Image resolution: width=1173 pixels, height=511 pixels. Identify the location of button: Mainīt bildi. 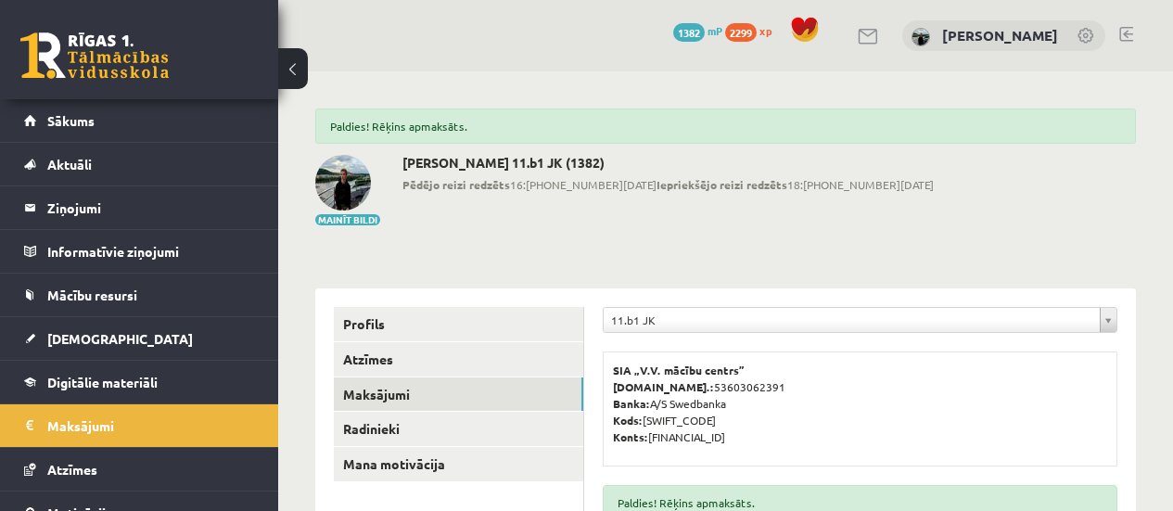
(348, 220).